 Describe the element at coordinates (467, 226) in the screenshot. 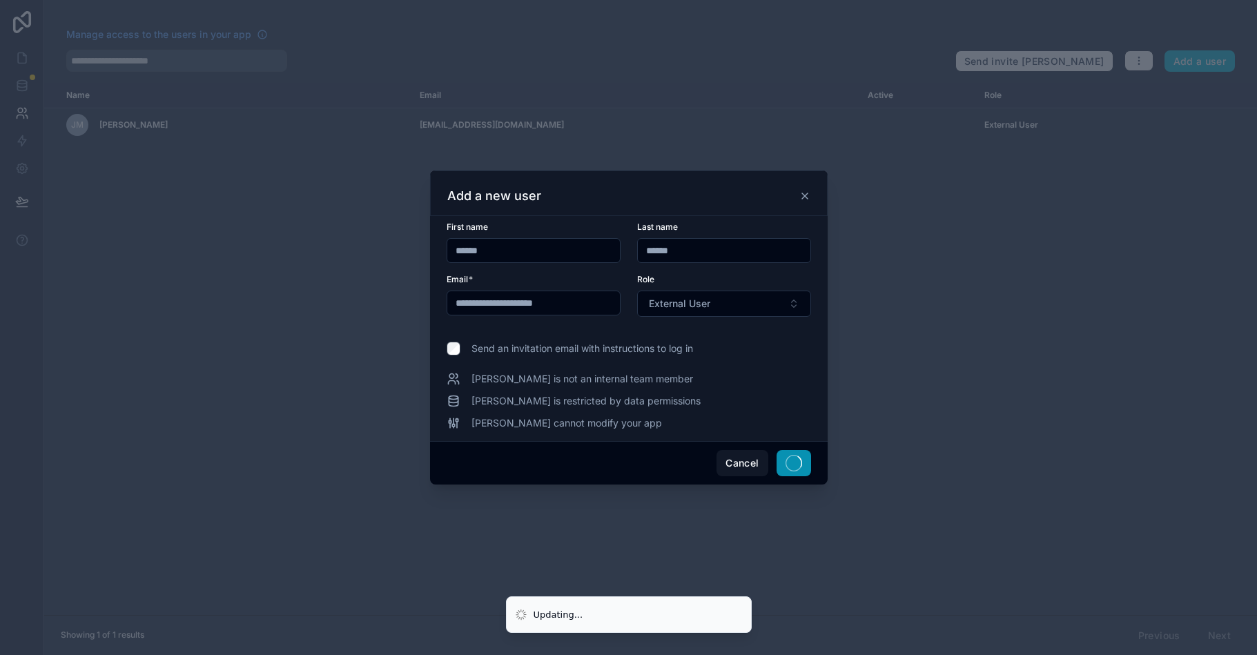

I see `span: First name` at that location.